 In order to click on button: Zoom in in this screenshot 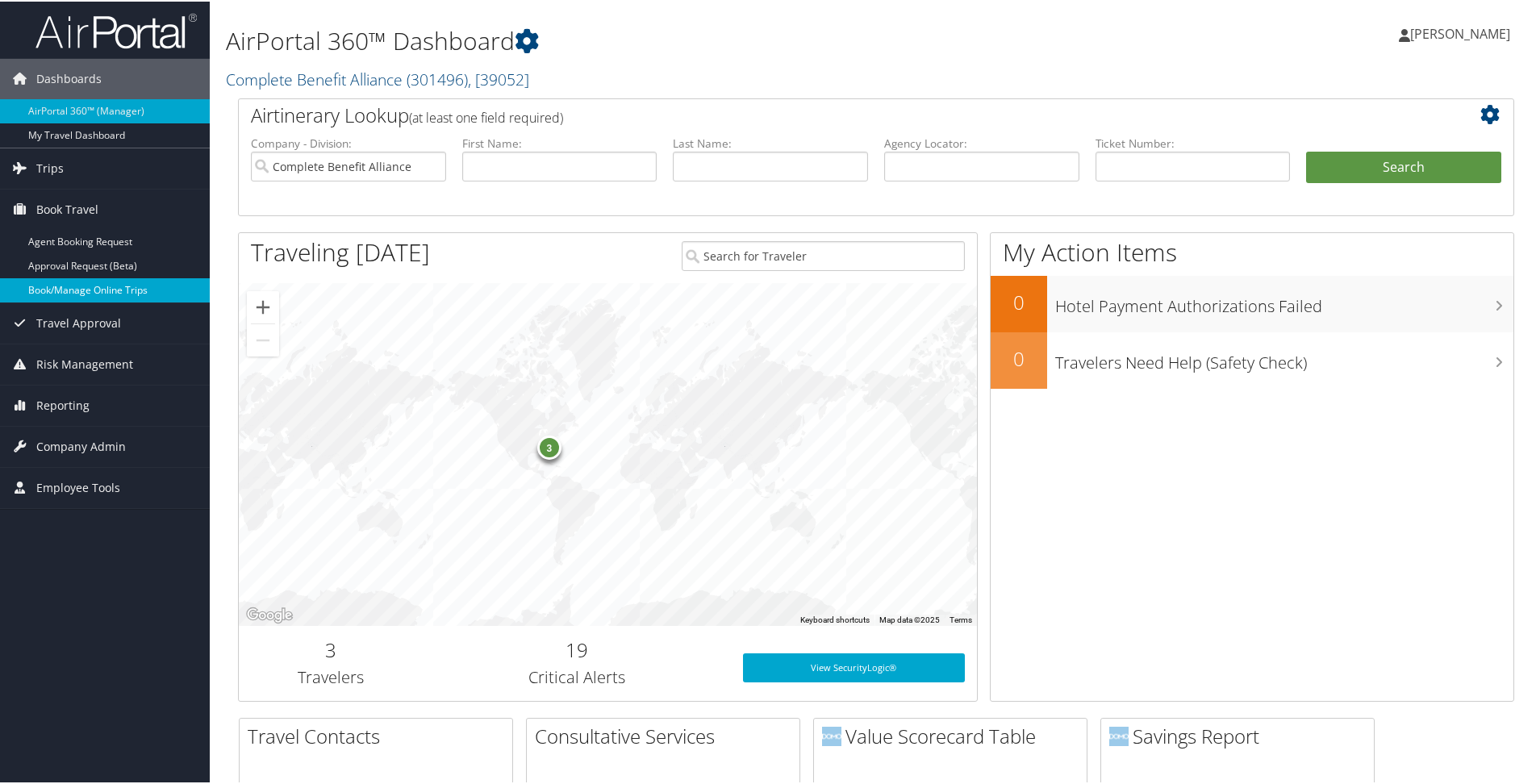, I will do `click(263, 306)`.